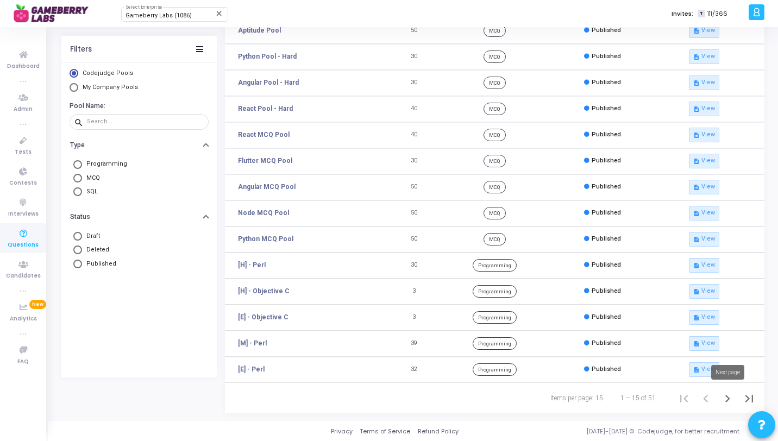 This screenshot has width=778, height=441. Describe the element at coordinates (23, 152) in the screenshot. I see `span: Tests` at that location.